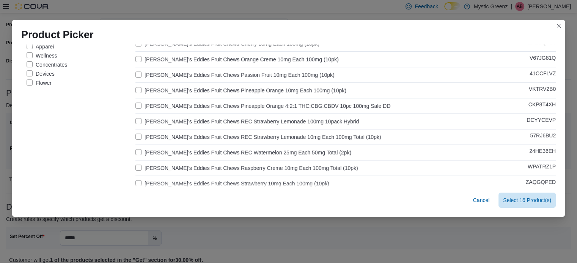 Image resolution: width=577 pixels, height=263 pixels. I want to click on p: V67JG81Q, so click(542, 60).